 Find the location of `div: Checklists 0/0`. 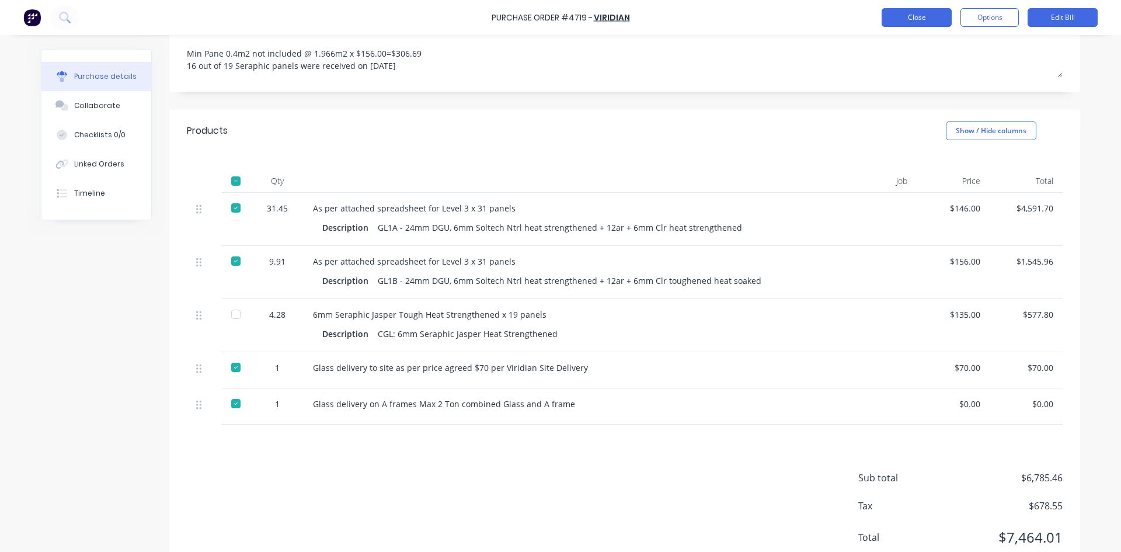

div: Checklists 0/0 is located at coordinates (100, 135).